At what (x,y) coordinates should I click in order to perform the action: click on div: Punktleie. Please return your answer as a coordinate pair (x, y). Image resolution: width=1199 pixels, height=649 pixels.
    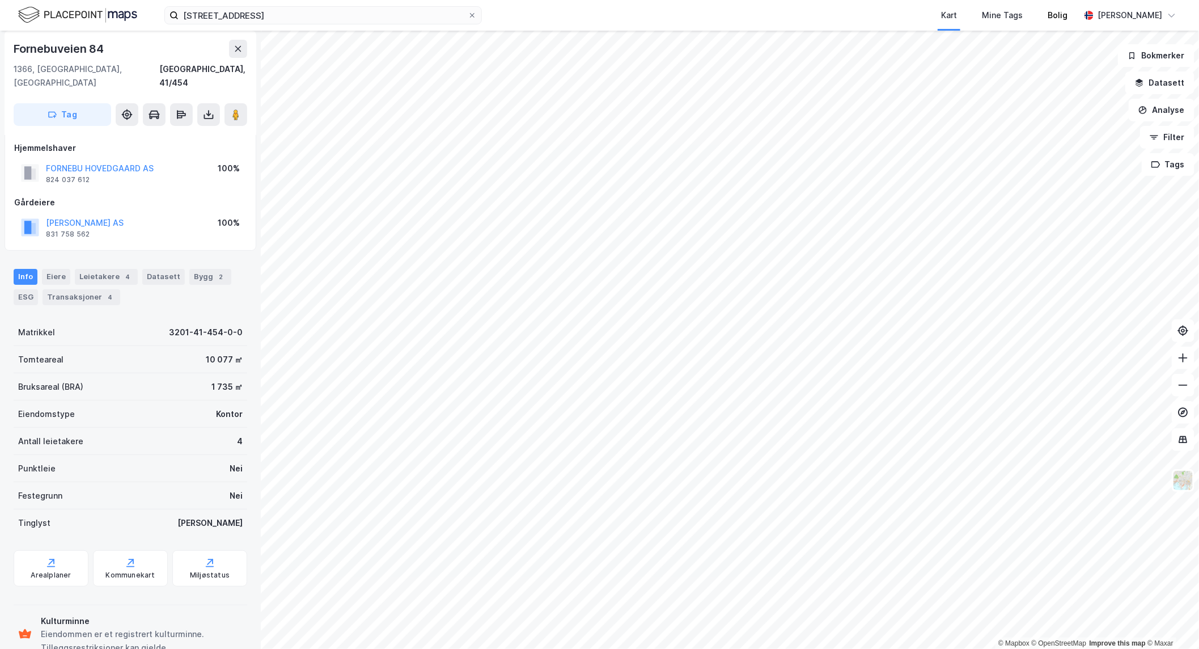
    Looking at the image, I should click on (37, 468).